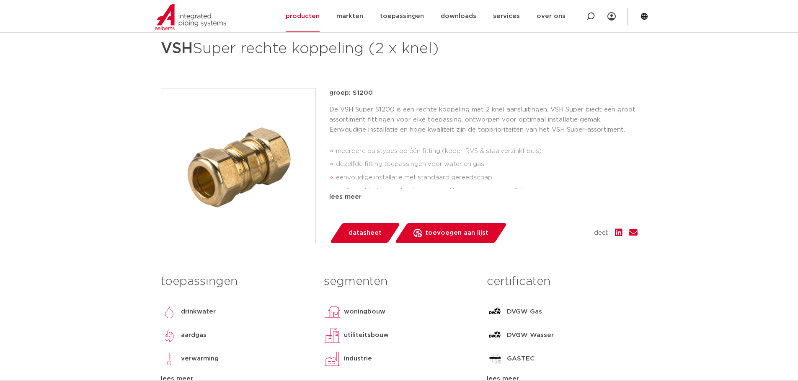 The height and width of the screenshot is (381, 798). I want to click on li: eenvoudige installatie met standaard gereedschap, so click(487, 178).